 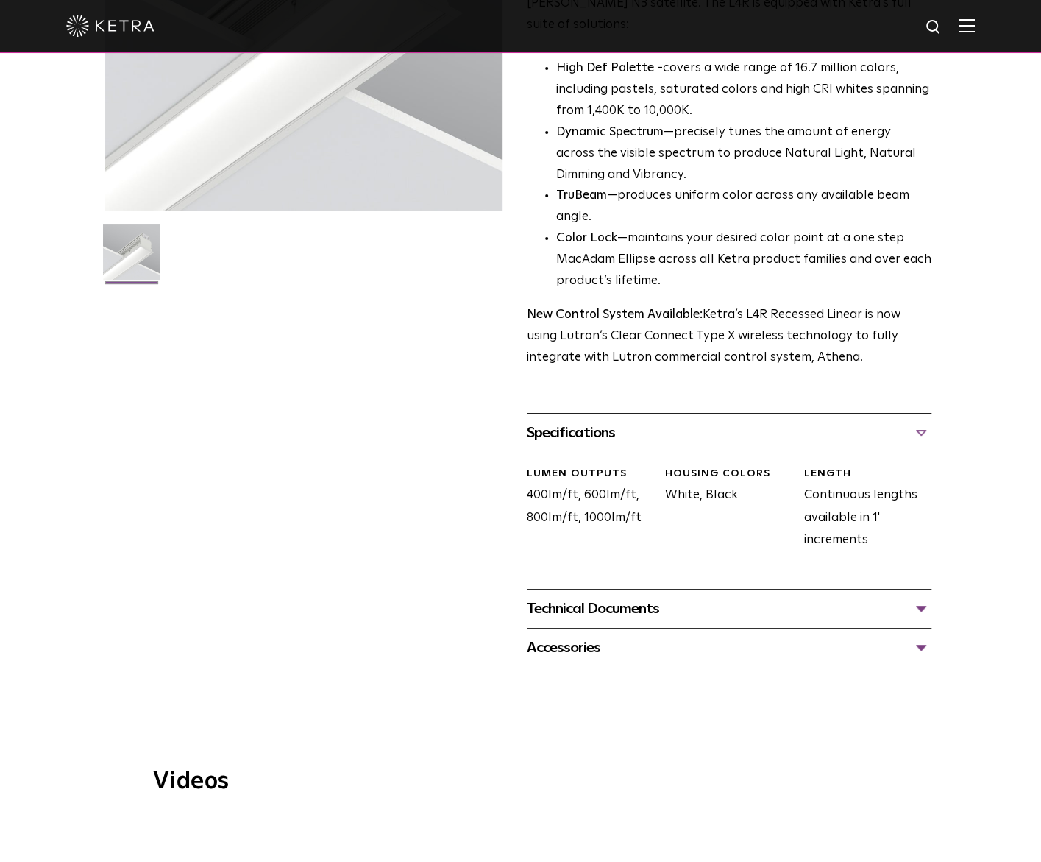 What do you see at coordinates (862, 509) in the screenshot?
I see `div: Continuous lengths available in 1' increments` at bounding box center [862, 509].